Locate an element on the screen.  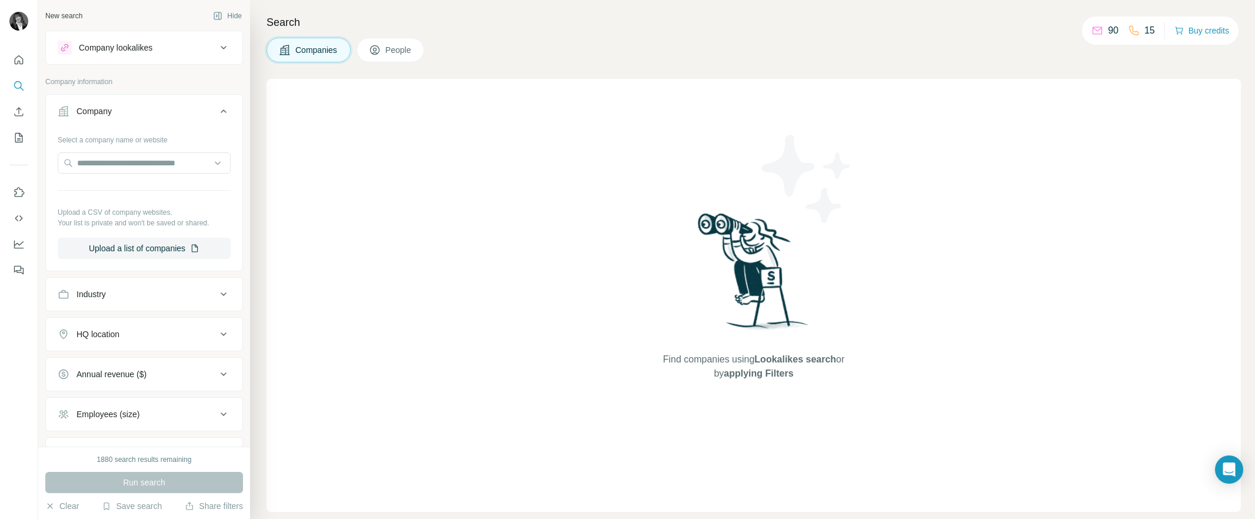
div: New search is located at coordinates (64, 16).